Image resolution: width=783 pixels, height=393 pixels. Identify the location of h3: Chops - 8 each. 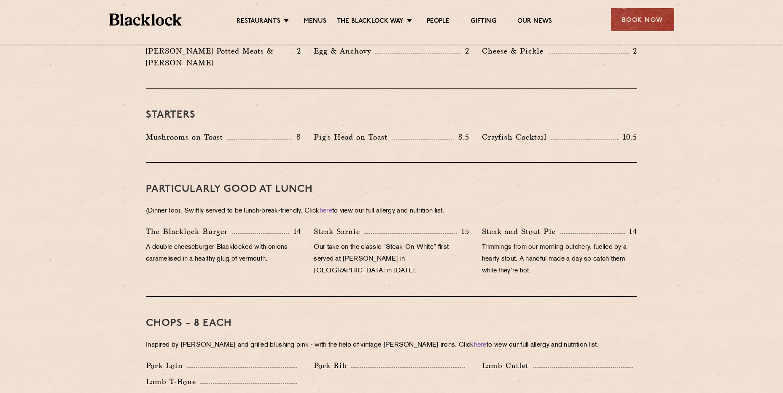
(391, 323).